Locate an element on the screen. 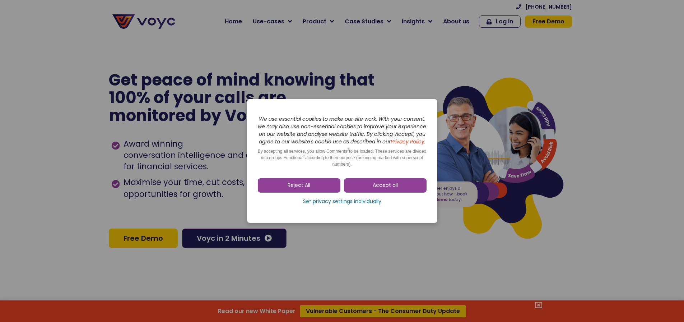  i: We use essential cookies to make our site work. With your consent, we may also use non-essential ... is located at coordinates (342, 130).